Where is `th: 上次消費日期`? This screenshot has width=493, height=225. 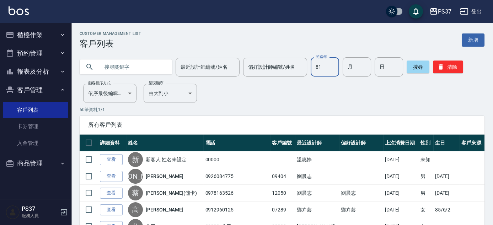 th: 上次消費日期 is located at coordinates (401, 143).